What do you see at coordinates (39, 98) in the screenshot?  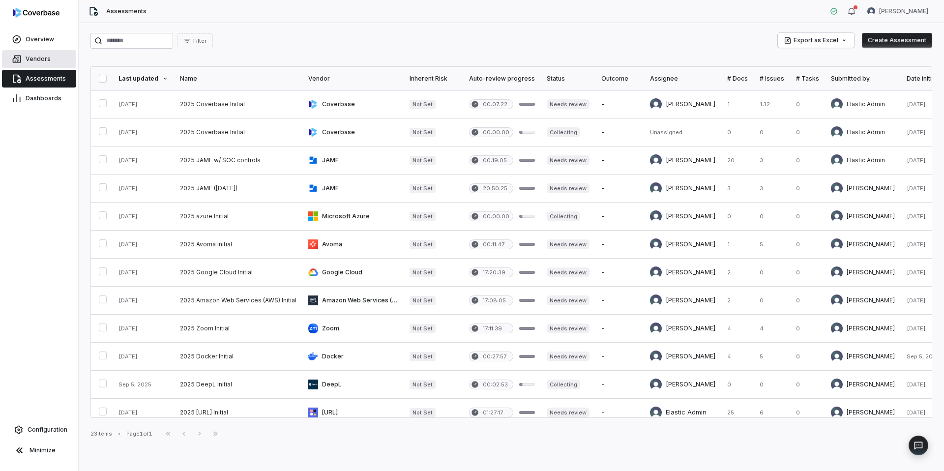 I see `a: Dashboards` at bounding box center [39, 98].